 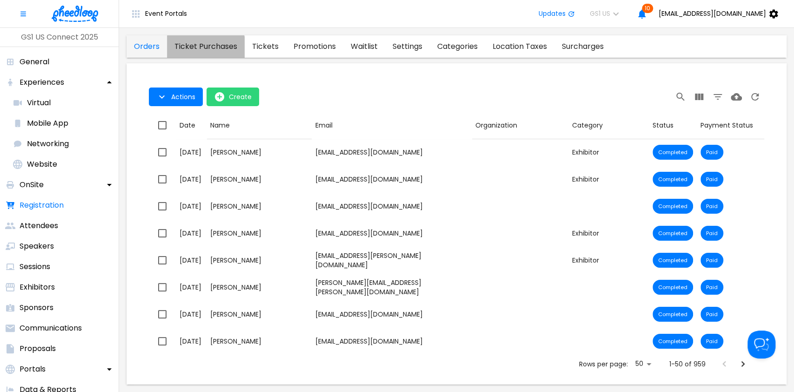 I want to click on a: registration-tab-location taxes, so click(x=520, y=47).